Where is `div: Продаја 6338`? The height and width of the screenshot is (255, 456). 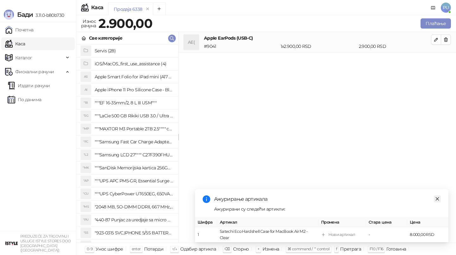 div: Продаја 6338 is located at coordinates (128, 9).